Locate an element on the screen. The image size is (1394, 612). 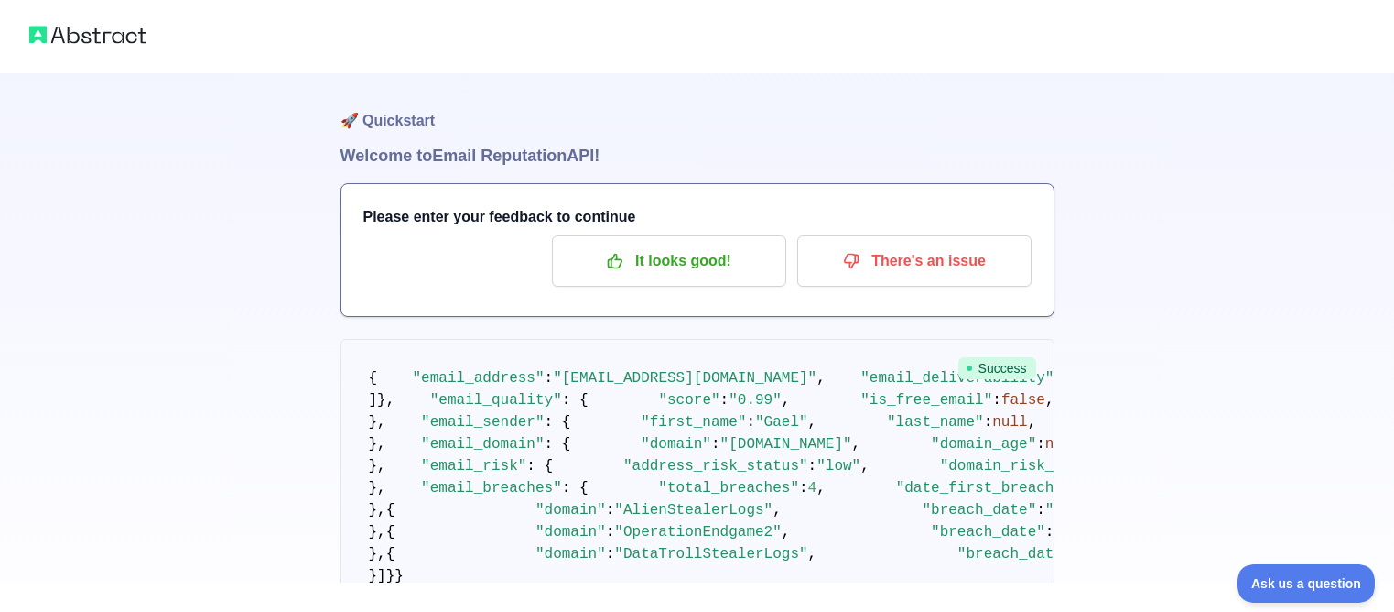
h1: 🚀 Quickstart is located at coordinates (698, 108).